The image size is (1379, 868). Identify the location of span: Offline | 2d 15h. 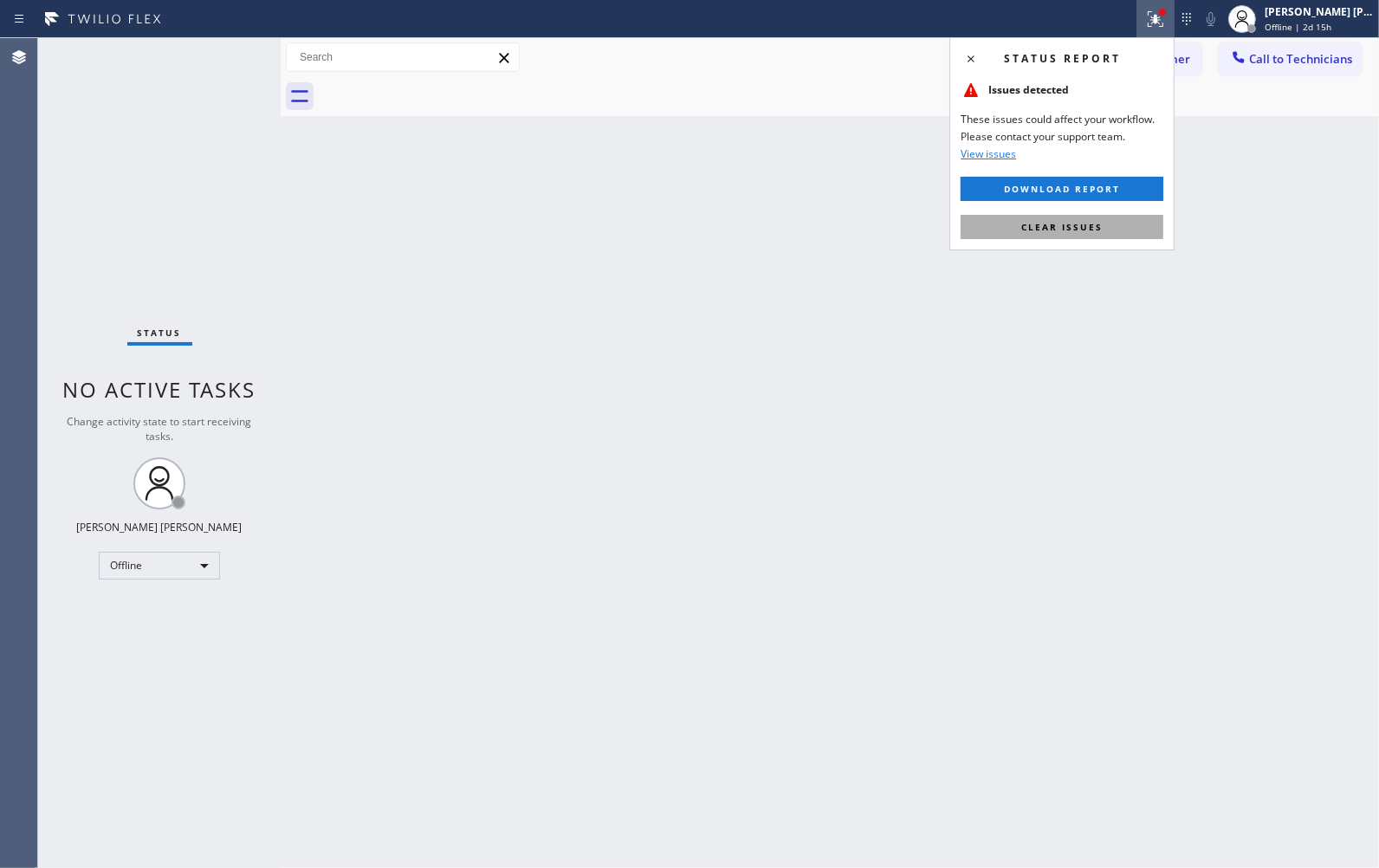
(1298, 27).